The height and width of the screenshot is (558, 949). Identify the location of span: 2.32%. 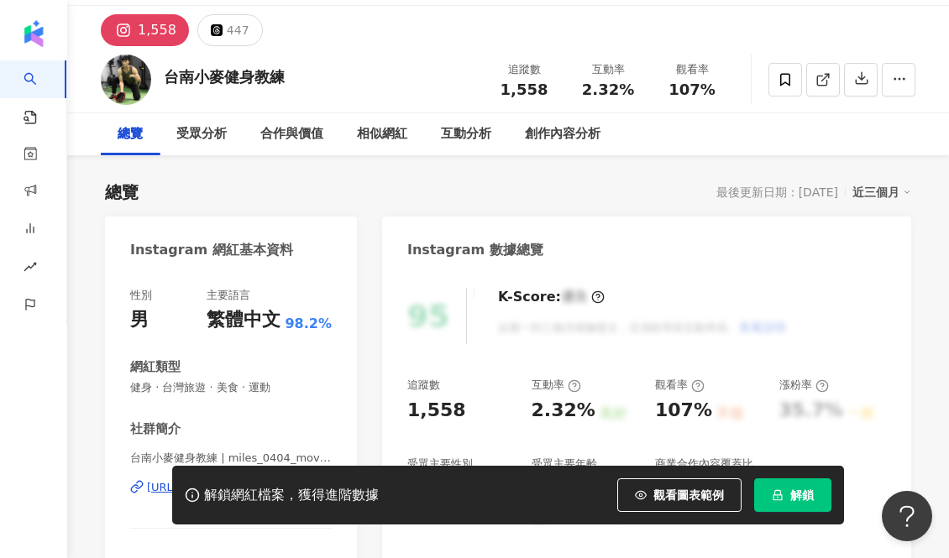
(608, 90).